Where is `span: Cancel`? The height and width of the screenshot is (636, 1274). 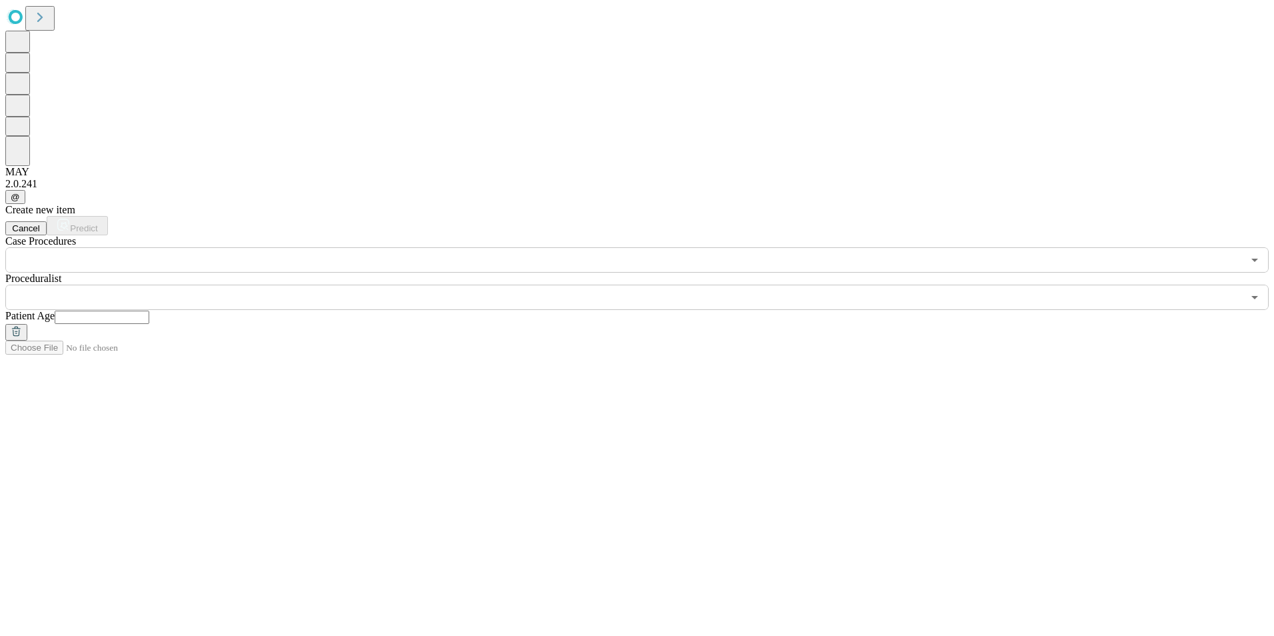
span: Cancel is located at coordinates (26, 228).